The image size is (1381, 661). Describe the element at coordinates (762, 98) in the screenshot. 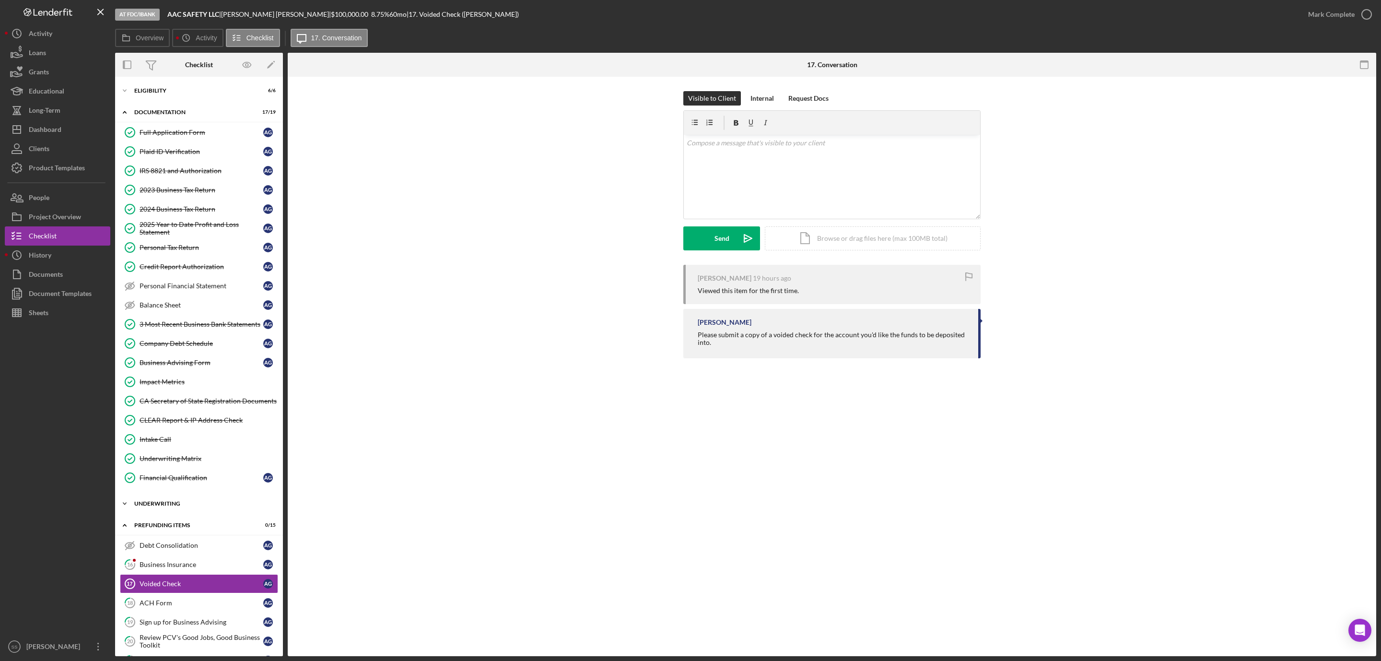

I see `button: Internal` at that location.